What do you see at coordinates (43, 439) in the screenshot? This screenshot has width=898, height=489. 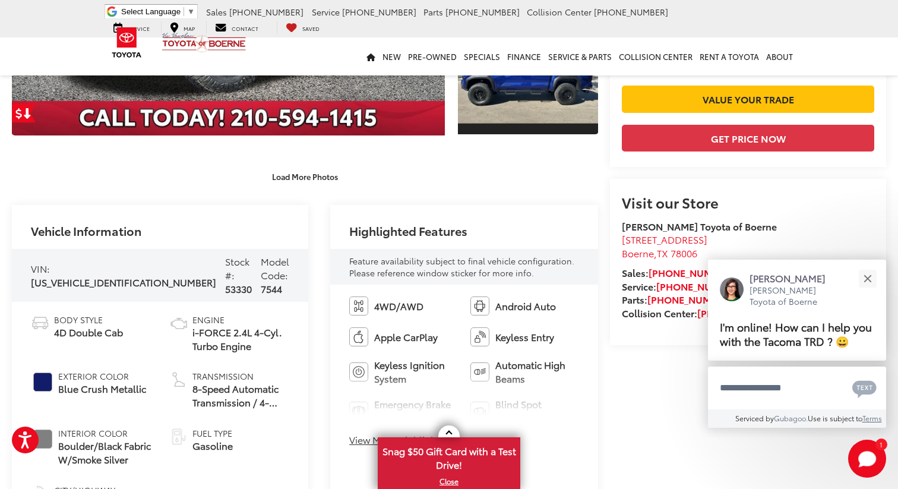 I see `span: #808080` at bounding box center [43, 439].